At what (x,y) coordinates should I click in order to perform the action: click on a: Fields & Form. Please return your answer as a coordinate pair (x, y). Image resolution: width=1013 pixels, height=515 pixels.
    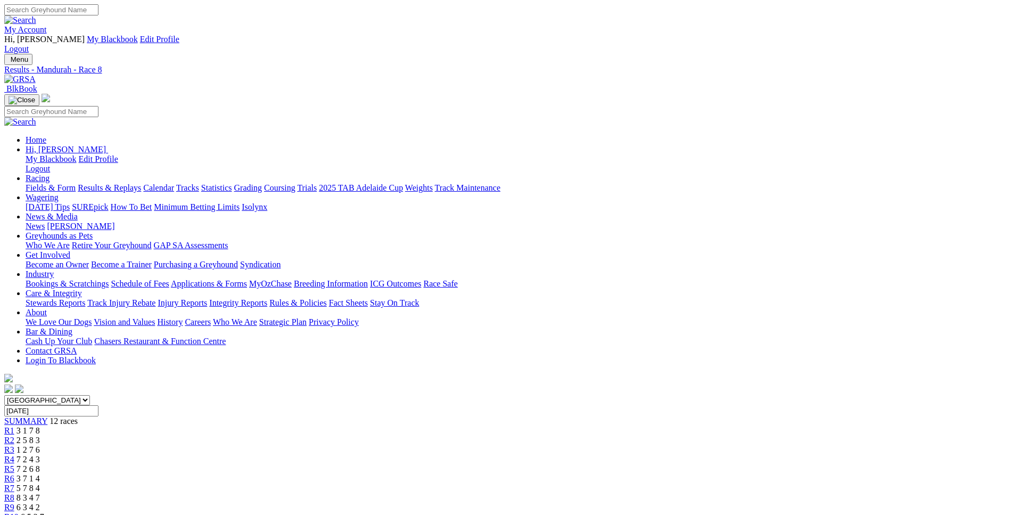
    Looking at the image, I should click on (51, 187).